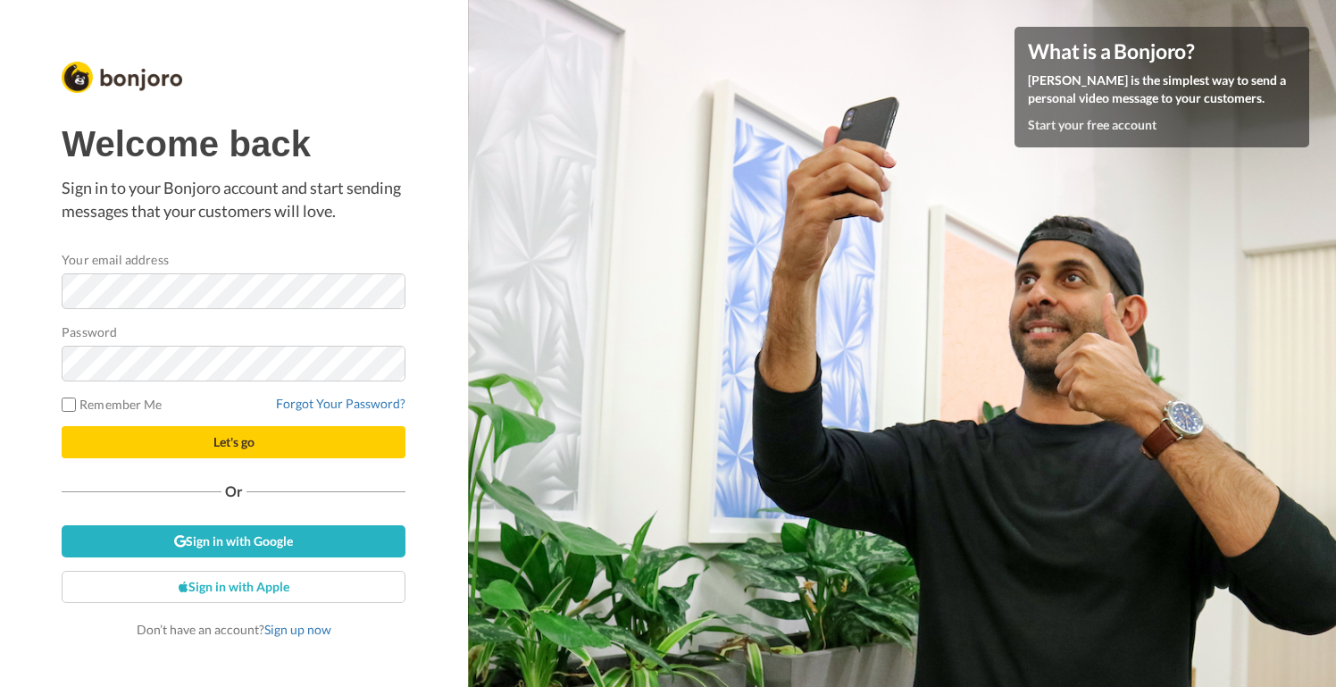 Image resolution: width=1336 pixels, height=687 pixels. What do you see at coordinates (234, 441) in the screenshot?
I see `span: Let's go` at bounding box center [234, 441].